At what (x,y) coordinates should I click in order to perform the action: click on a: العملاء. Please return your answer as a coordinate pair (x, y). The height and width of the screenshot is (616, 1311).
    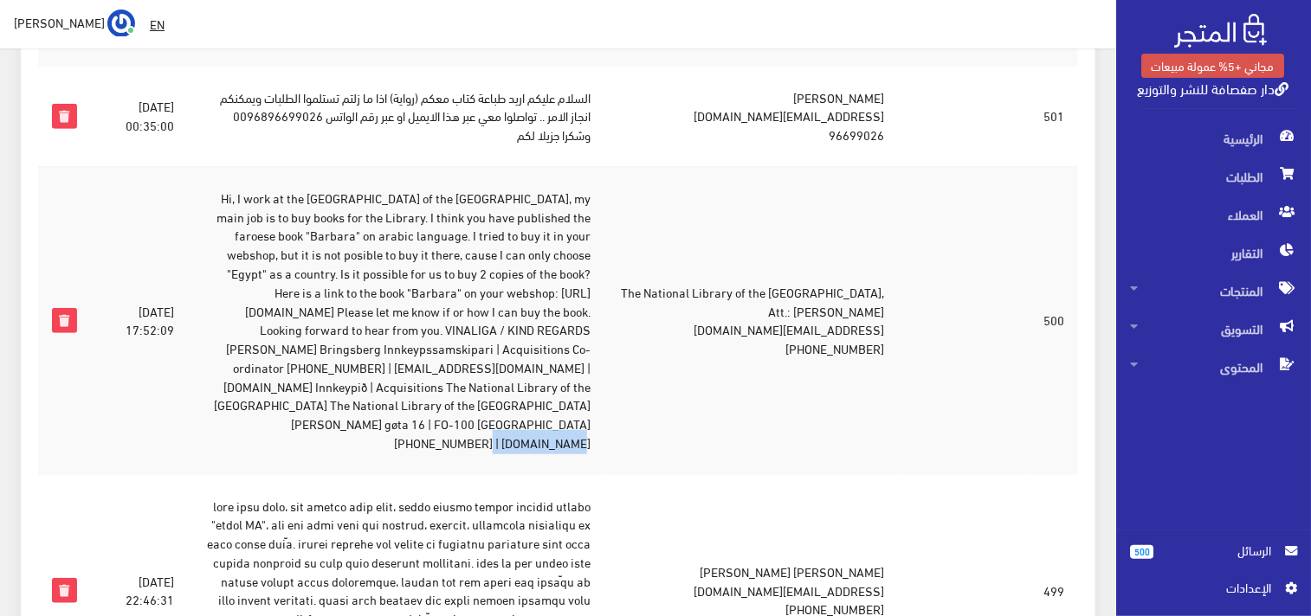
    Looking at the image, I should click on (1213, 215).